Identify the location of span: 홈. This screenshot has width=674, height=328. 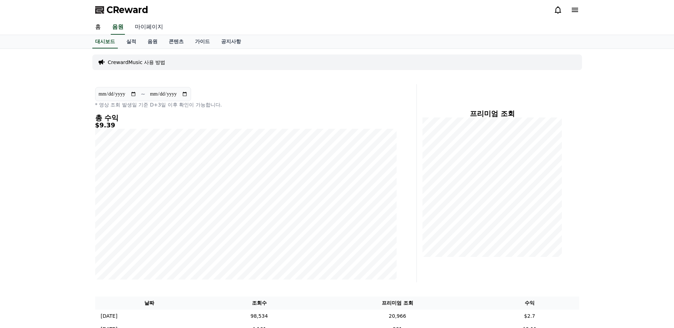
(24, 238).